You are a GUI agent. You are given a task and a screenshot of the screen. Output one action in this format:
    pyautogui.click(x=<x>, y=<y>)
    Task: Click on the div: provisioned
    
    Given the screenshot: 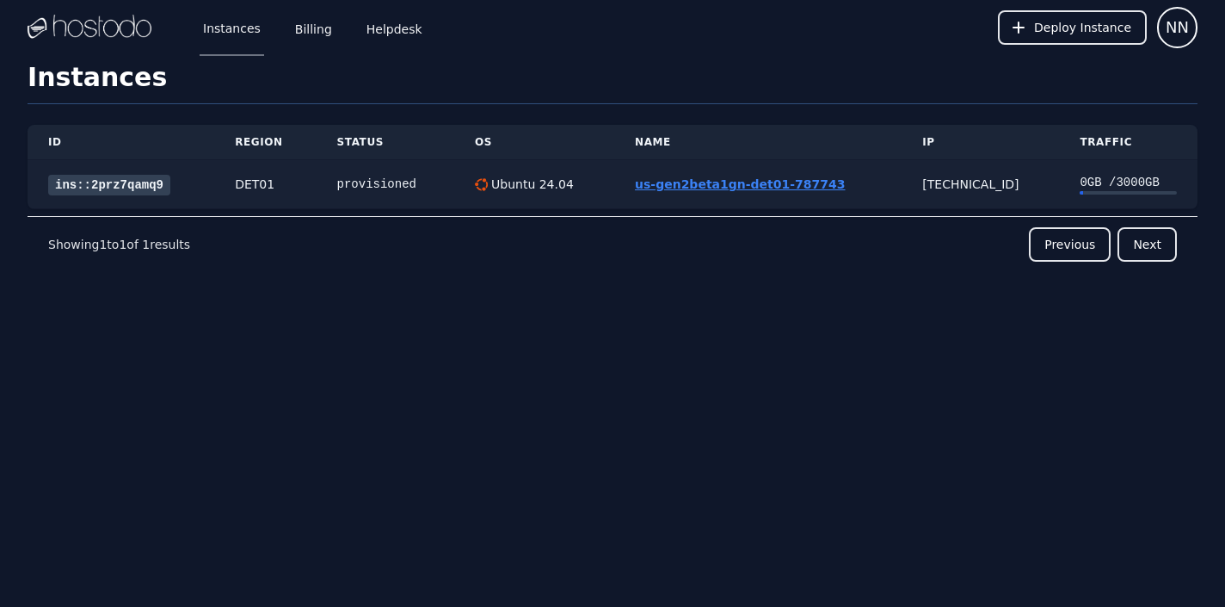 What is the action you would take?
    pyautogui.click(x=386, y=184)
    